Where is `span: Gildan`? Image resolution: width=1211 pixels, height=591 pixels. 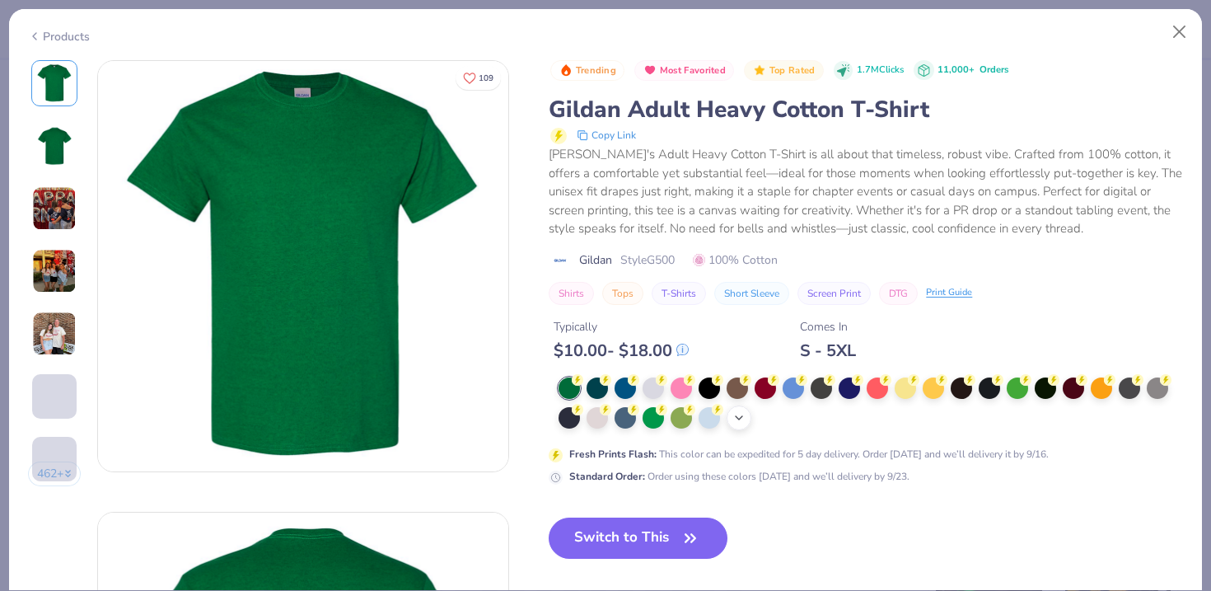
span: Gildan is located at coordinates (595, 259).